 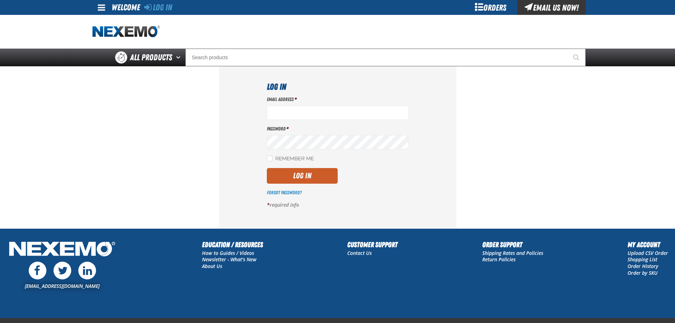 What do you see at coordinates (179, 57) in the screenshot?
I see `button: Open All Products pages` at bounding box center [179, 57].